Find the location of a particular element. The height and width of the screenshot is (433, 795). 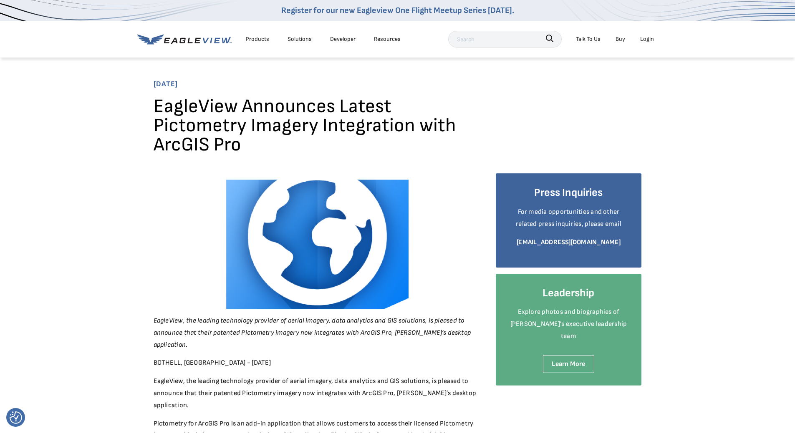

div: Login is located at coordinates (647, 39).